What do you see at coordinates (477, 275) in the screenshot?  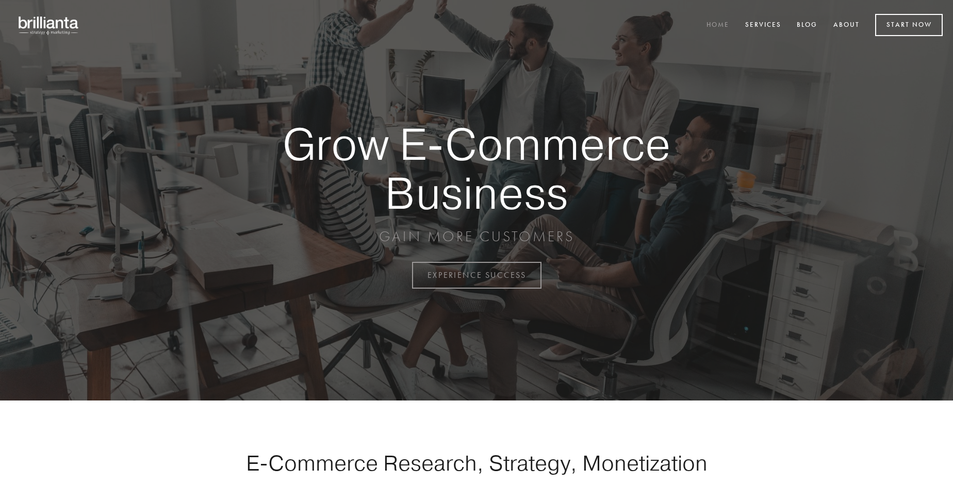 I see `a: EXPERIENCE SUCCESS` at bounding box center [477, 275].